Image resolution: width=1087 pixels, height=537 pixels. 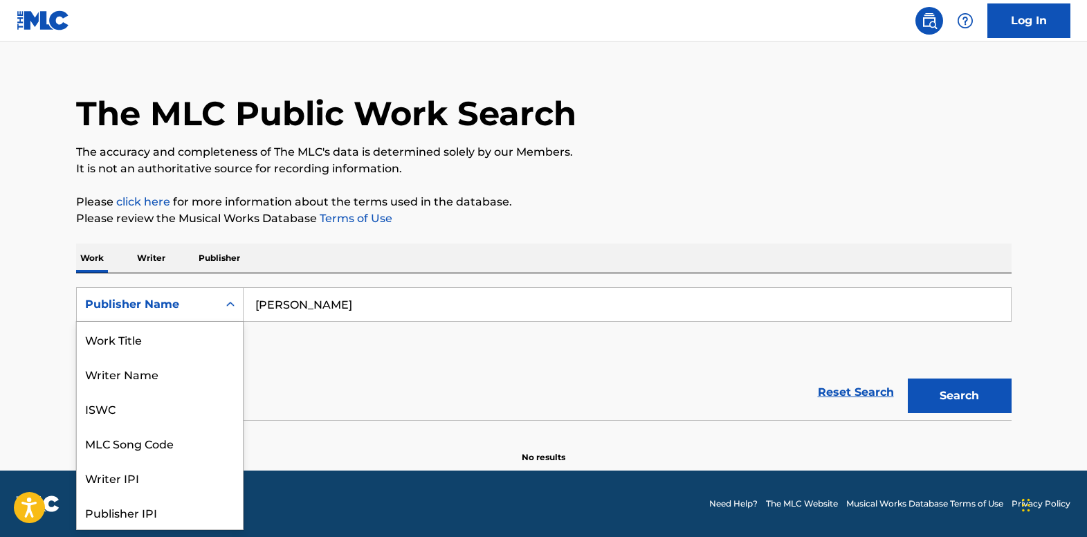 What do you see at coordinates (544, 152) in the screenshot?
I see `p: The accuracy and completeness of The MLC's data is determined solely by our Members.` at bounding box center [544, 152].